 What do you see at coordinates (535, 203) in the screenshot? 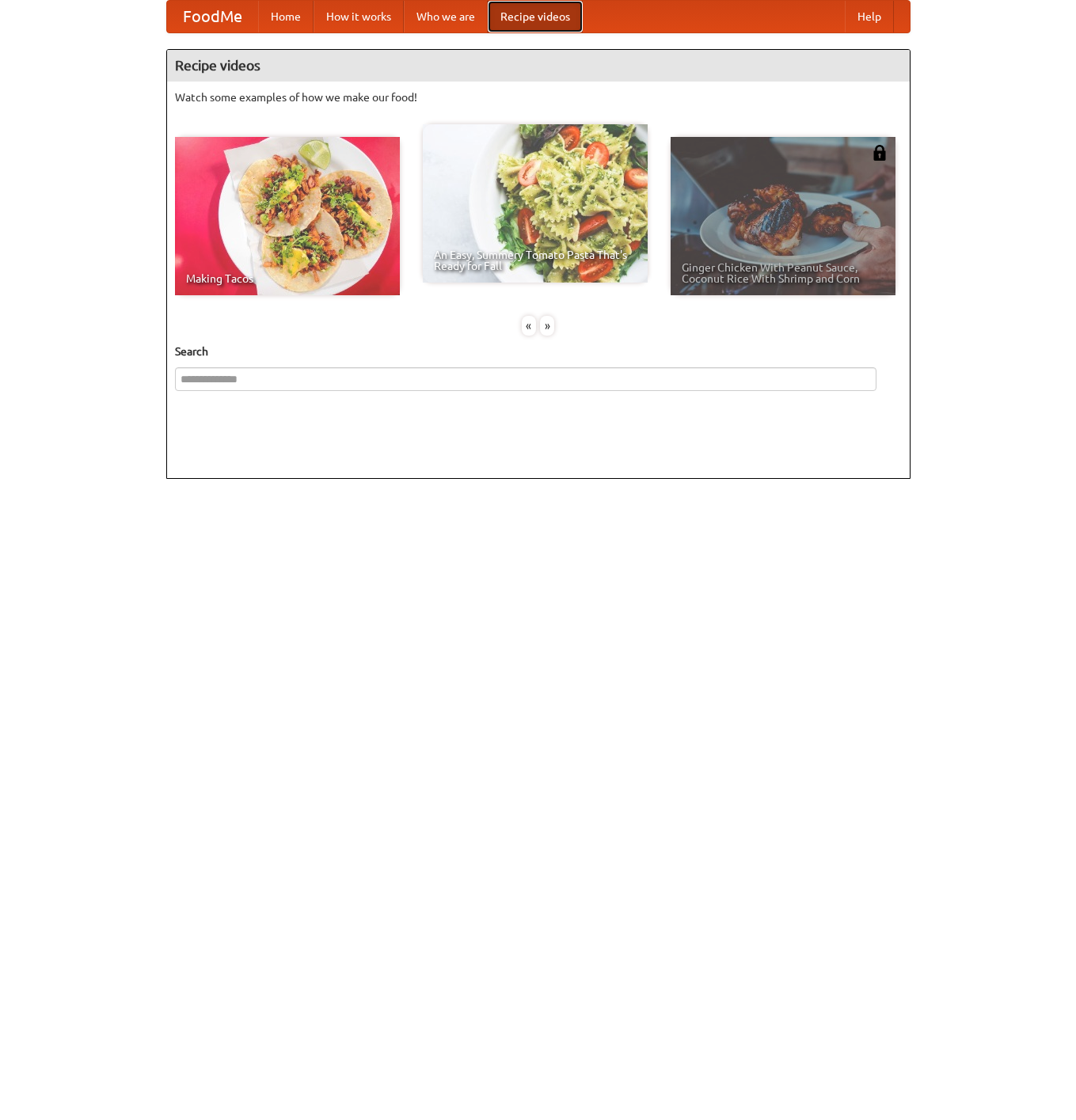
I see `a: An Easy, Summery Tomato Pasta That's Ready for Fall` at bounding box center [535, 203].